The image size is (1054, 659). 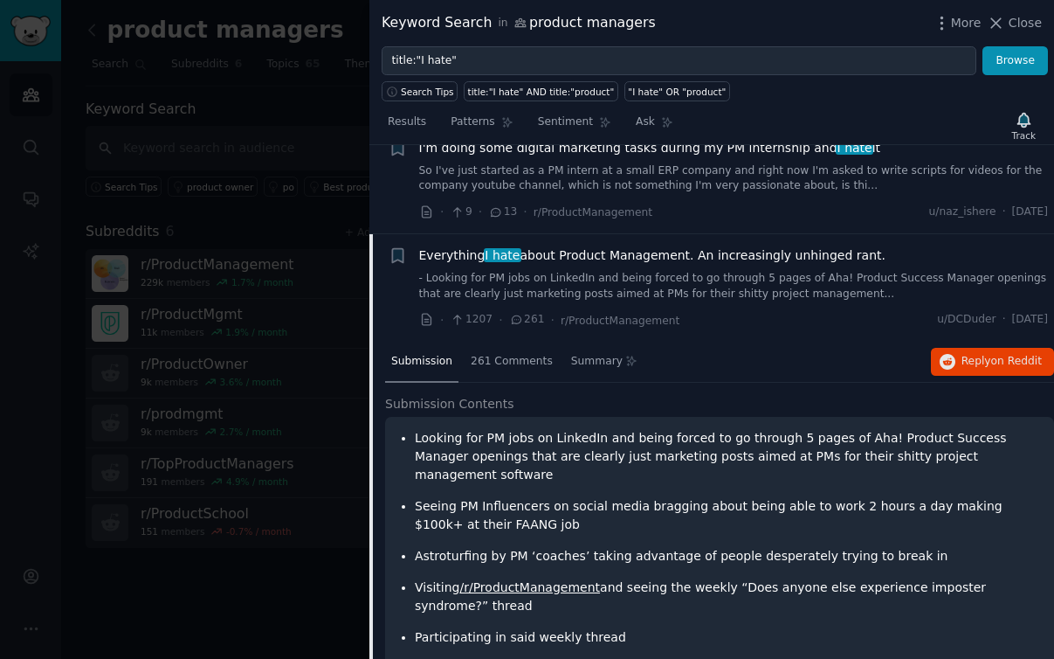 What do you see at coordinates (473, 122) in the screenshot?
I see `span: Patterns` at bounding box center [473, 122].